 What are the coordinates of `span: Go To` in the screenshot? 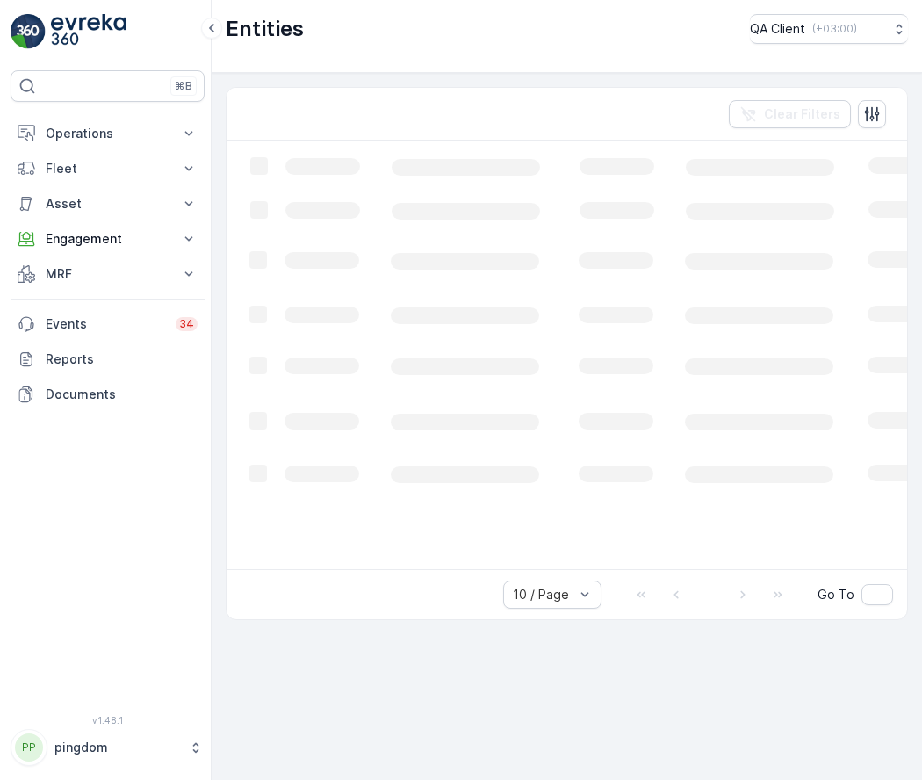 It's located at (836, 594).